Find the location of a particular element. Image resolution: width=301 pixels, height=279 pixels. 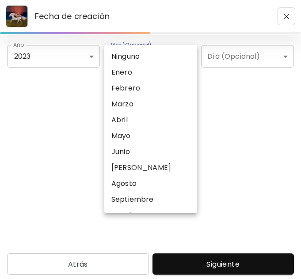

p: Enero is located at coordinates (121, 72).